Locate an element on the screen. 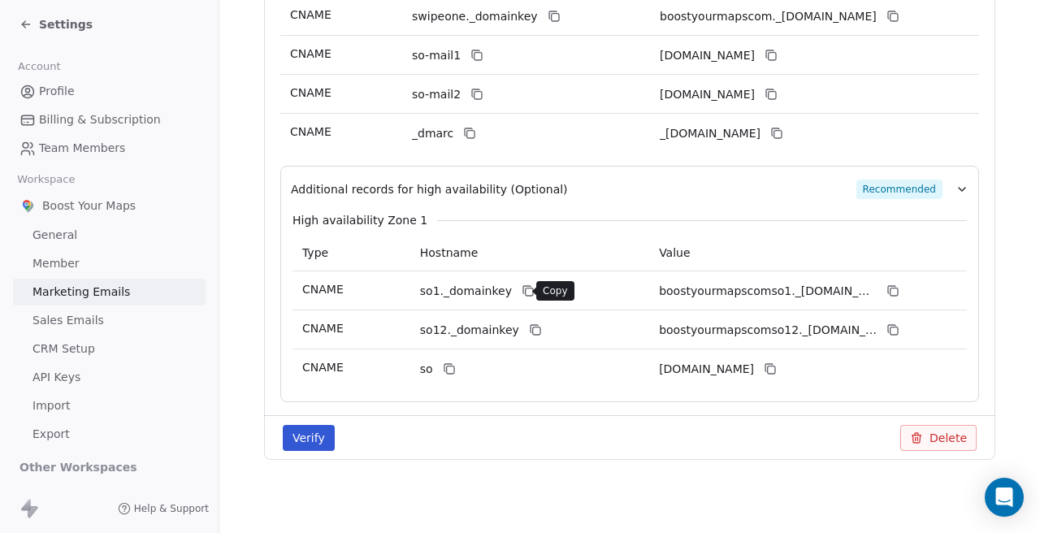 The width and height of the screenshot is (1040, 533). span: CRM Setup is located at coordinates (63, 348).